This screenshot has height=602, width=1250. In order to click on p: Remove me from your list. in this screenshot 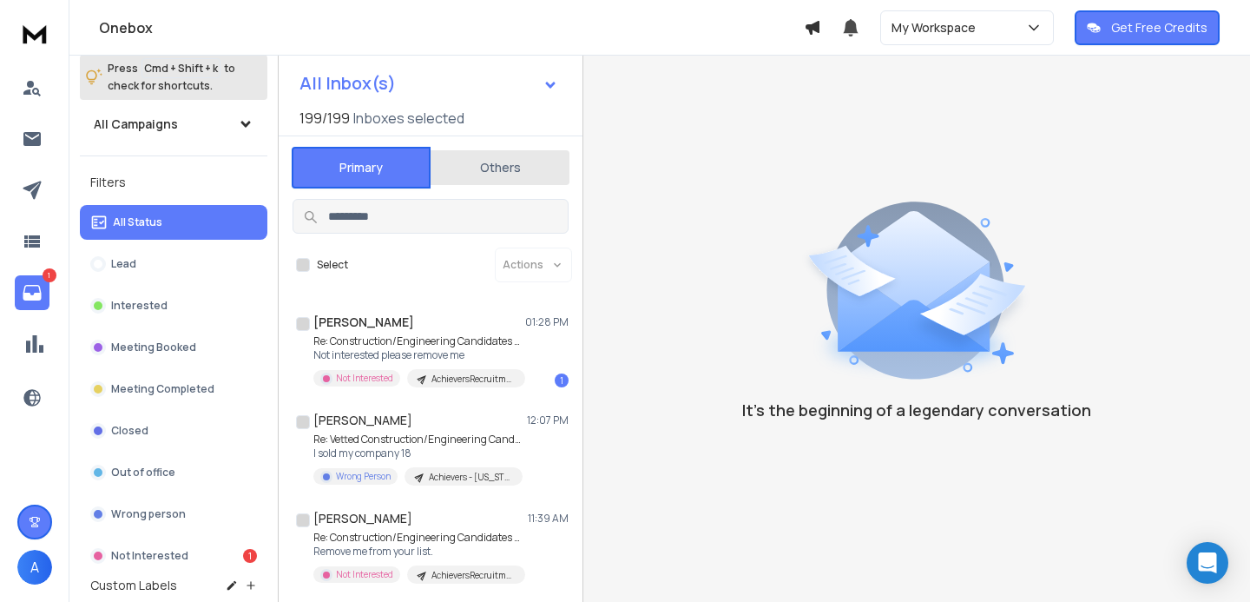, I will do `click(418, 551)`.